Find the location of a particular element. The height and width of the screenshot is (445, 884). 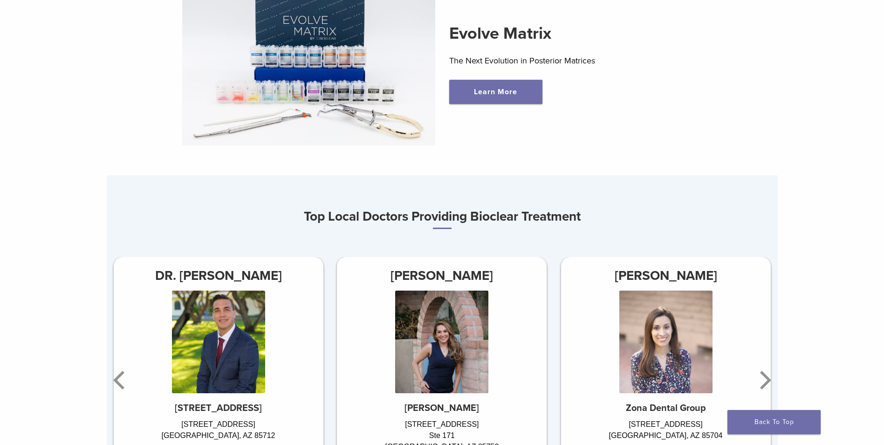

h2: Evolve Matrix is located at coordinates (575, 34).